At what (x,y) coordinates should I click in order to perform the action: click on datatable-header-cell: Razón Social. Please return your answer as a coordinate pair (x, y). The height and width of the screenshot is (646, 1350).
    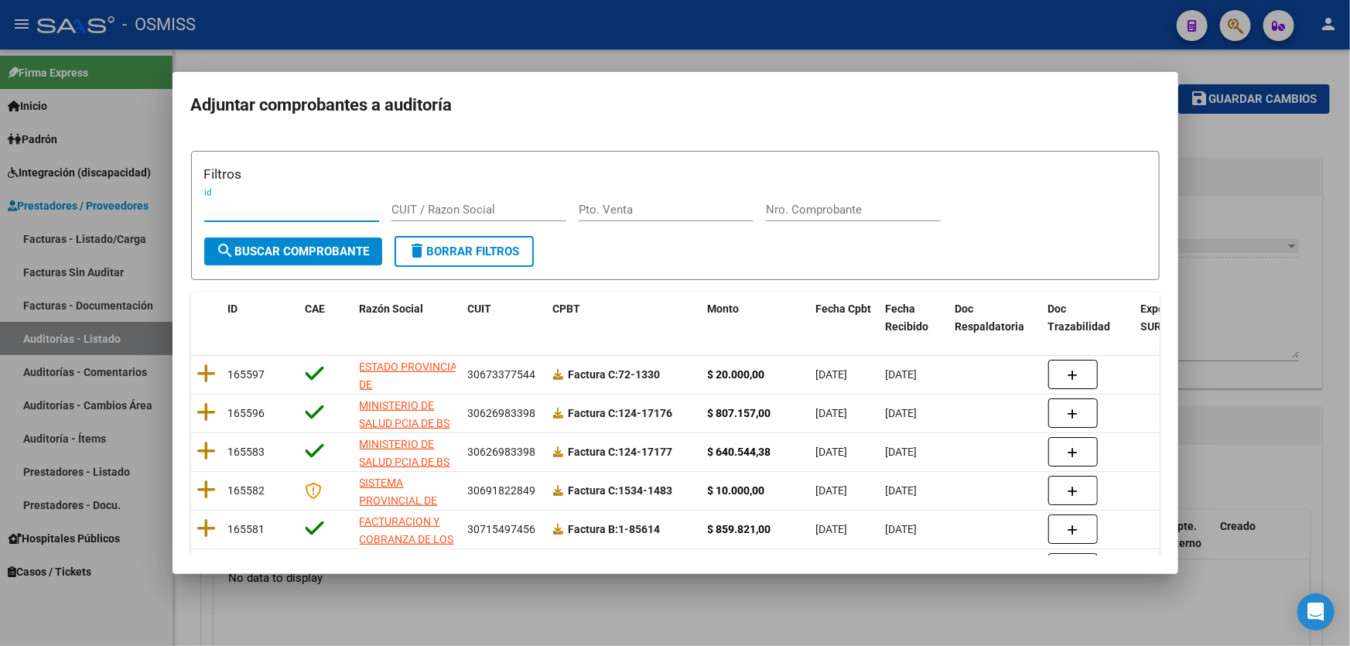
    Looking at the image, I should click on (408, 318).